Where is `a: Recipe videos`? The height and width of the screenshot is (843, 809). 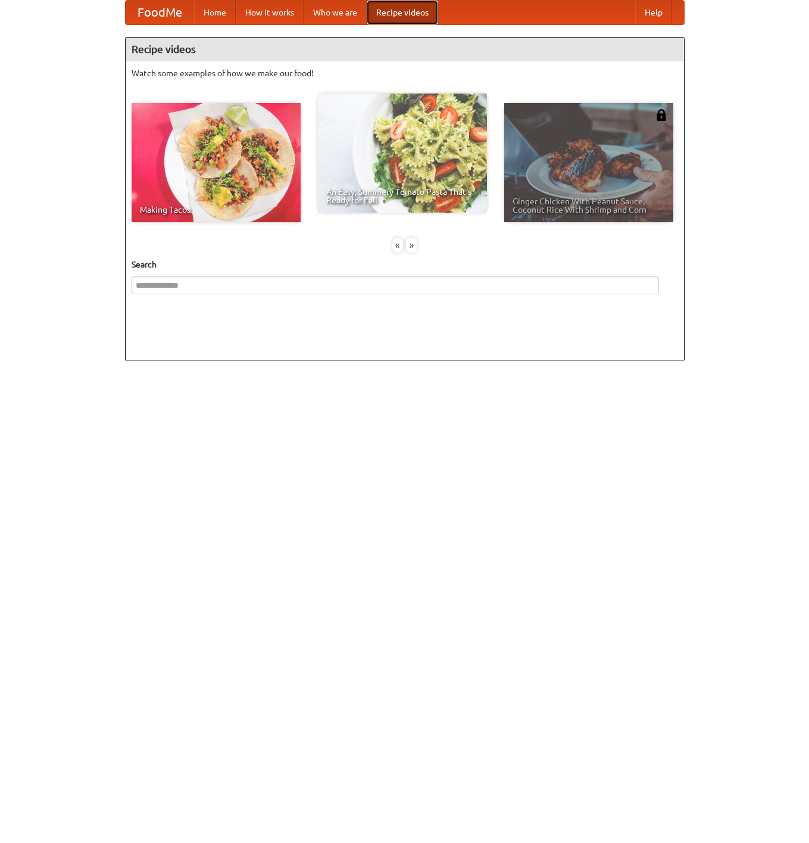
a: Recipe videos is located at coordinates (403, 13).